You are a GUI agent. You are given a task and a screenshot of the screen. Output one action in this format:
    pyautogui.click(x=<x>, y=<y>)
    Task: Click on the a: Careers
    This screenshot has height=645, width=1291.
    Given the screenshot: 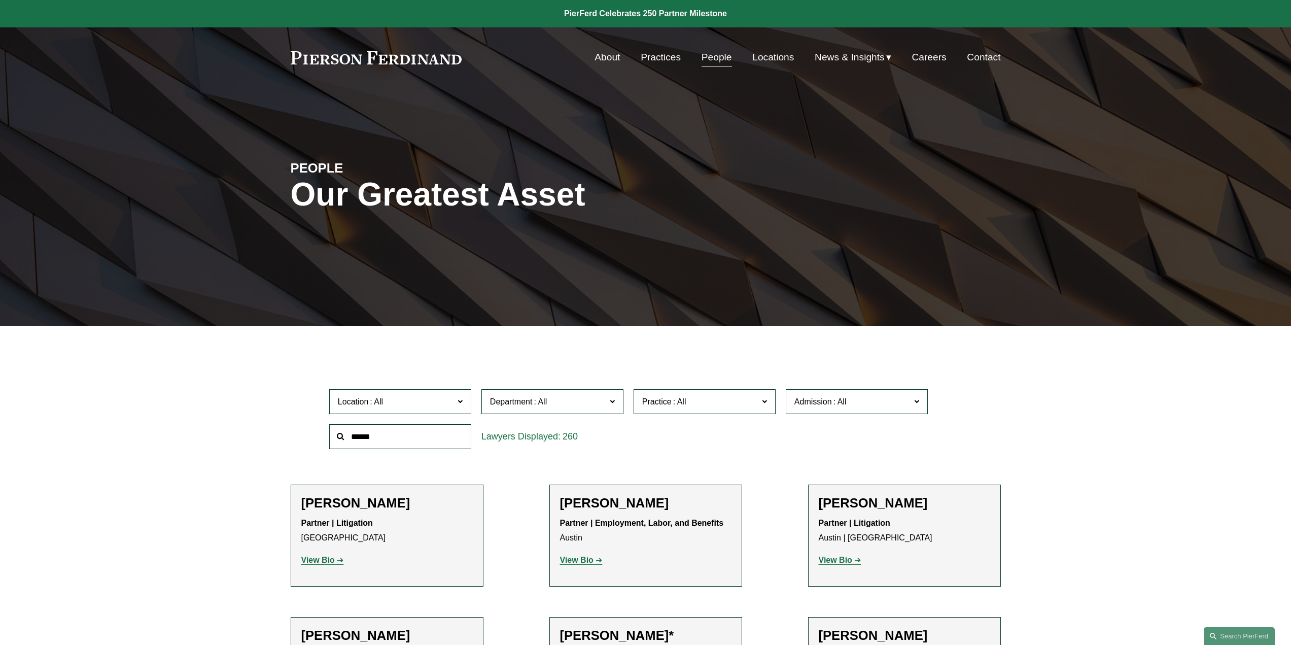 What is the action you would take?
    pyautogui.click(x=929, y=57)
    